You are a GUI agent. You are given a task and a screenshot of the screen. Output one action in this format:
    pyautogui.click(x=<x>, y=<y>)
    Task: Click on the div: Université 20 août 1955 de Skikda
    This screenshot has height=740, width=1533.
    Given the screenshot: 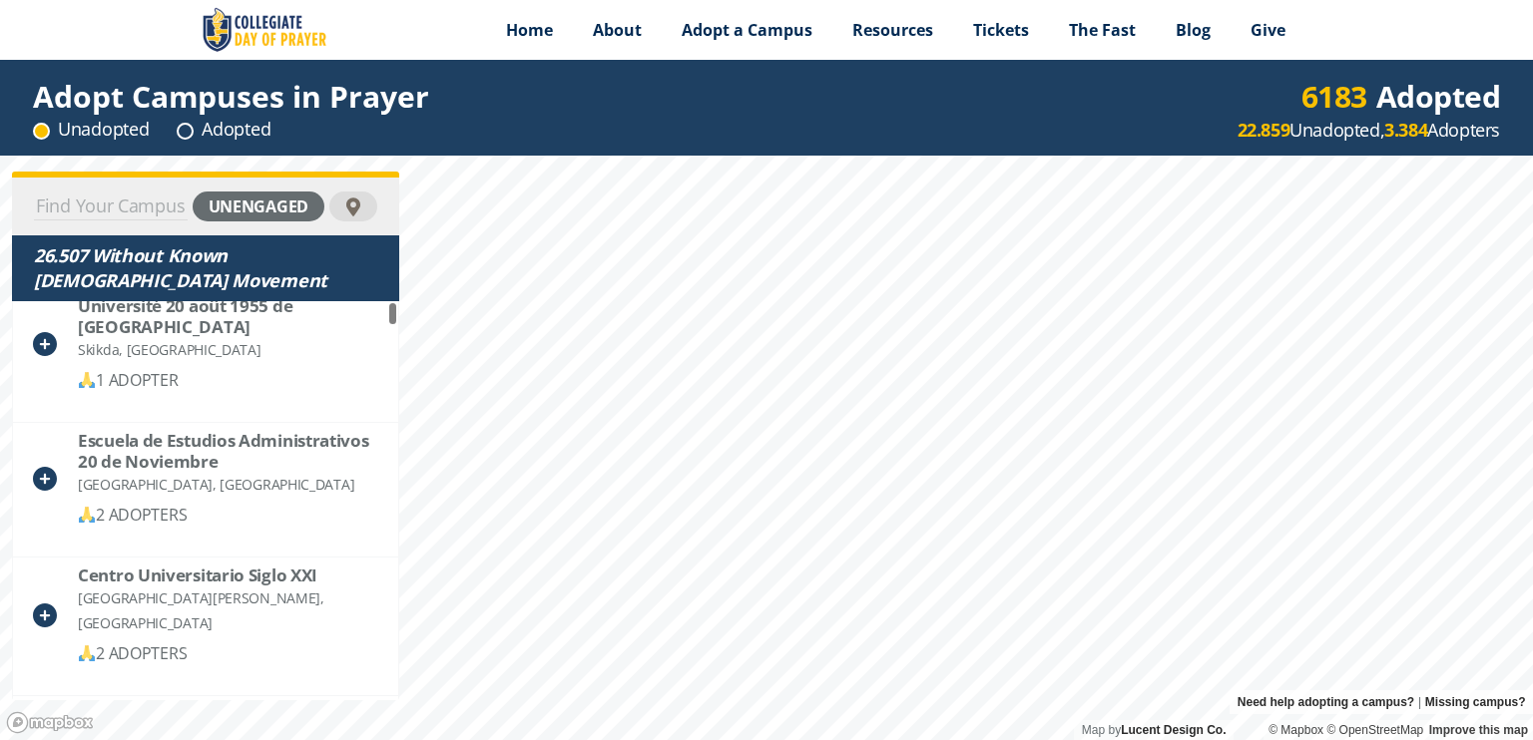 What is the action you would take?
    pyautogui.click(x=227, y=316)
    